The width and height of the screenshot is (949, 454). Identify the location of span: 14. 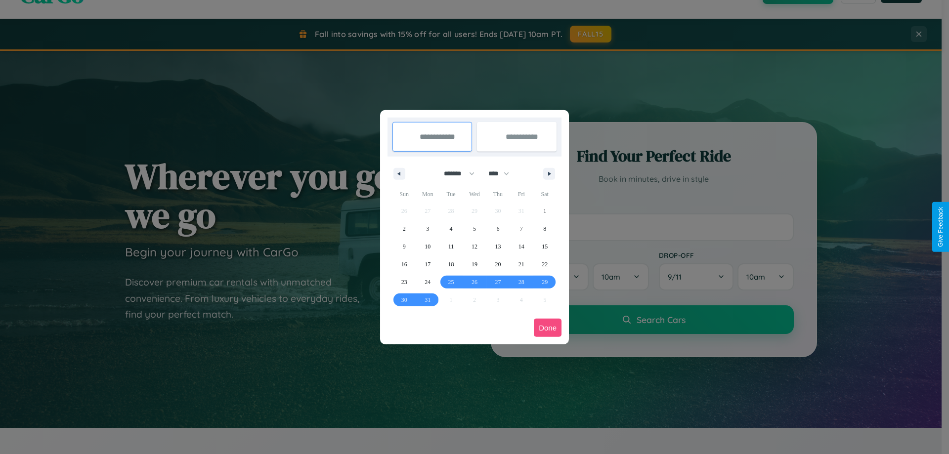
(521, 247).